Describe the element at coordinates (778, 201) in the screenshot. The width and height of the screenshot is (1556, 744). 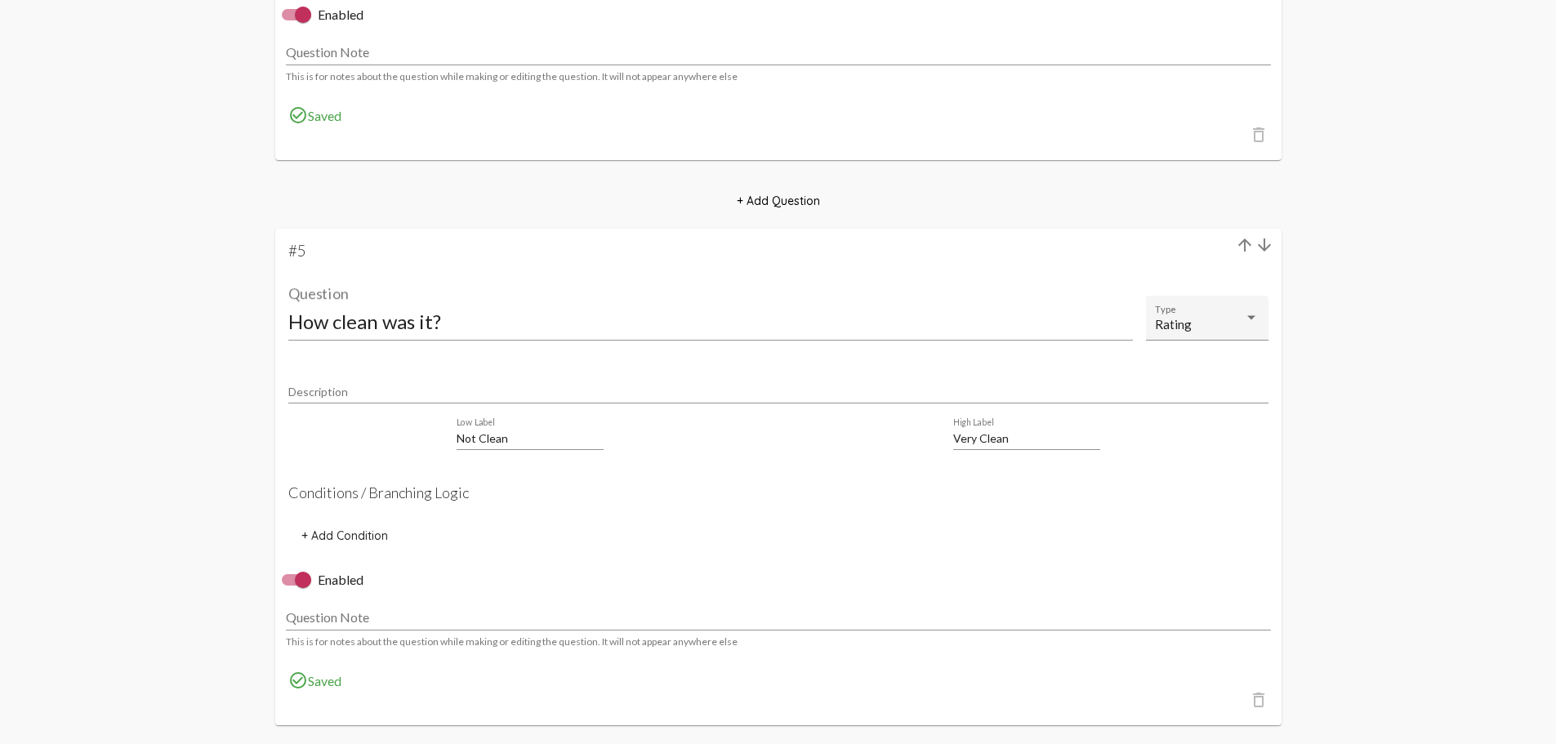
I see `button: + Add Question` at that location.